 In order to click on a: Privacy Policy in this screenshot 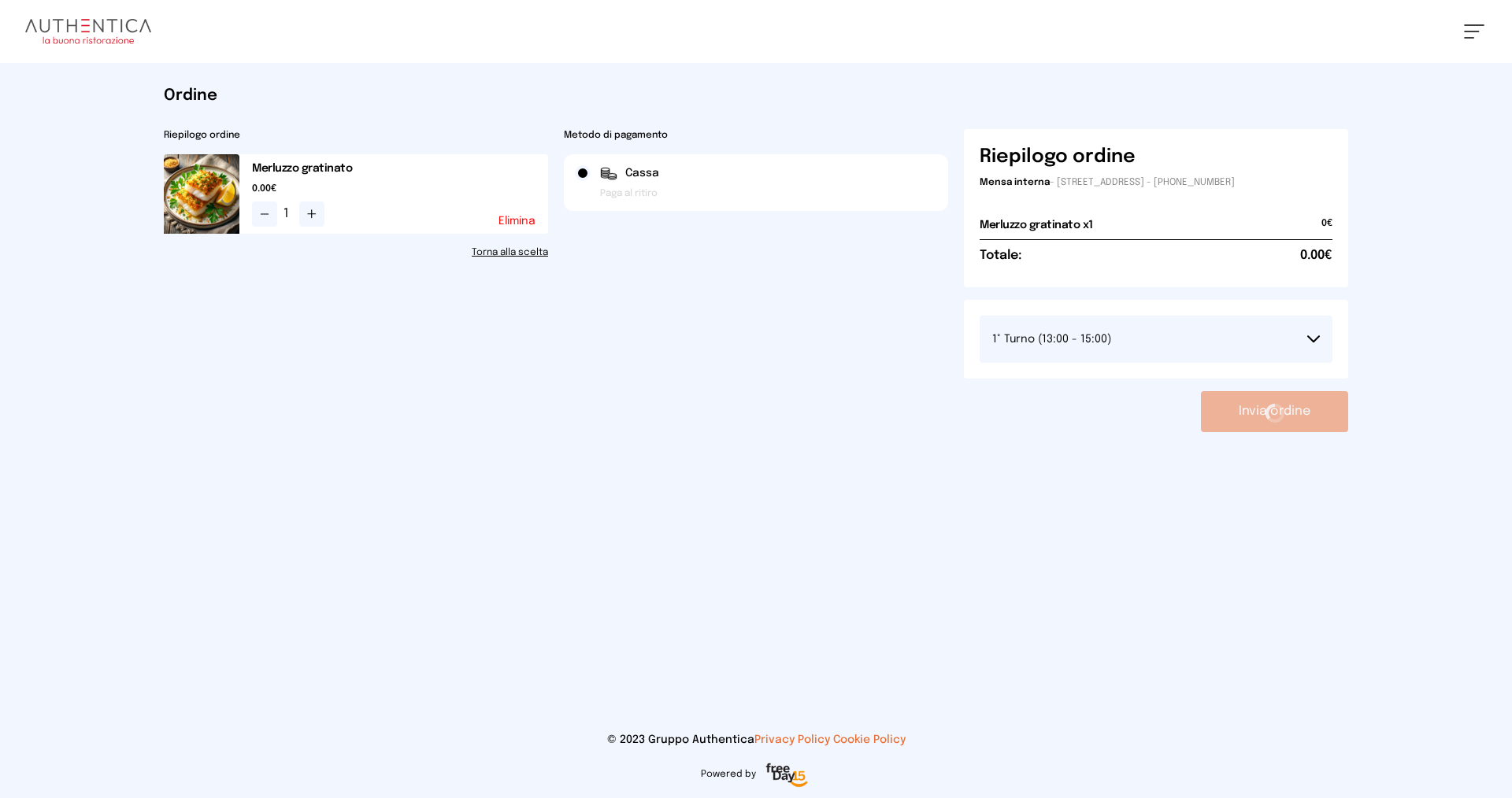, I will do `click(792, 740)`.